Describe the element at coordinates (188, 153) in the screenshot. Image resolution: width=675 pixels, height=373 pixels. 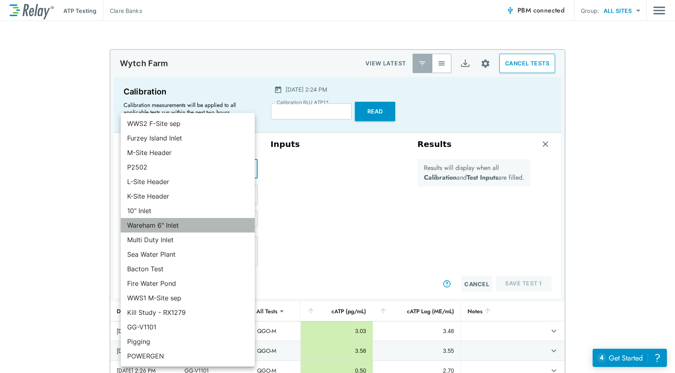
I see `li: M-Site Header` at that location.